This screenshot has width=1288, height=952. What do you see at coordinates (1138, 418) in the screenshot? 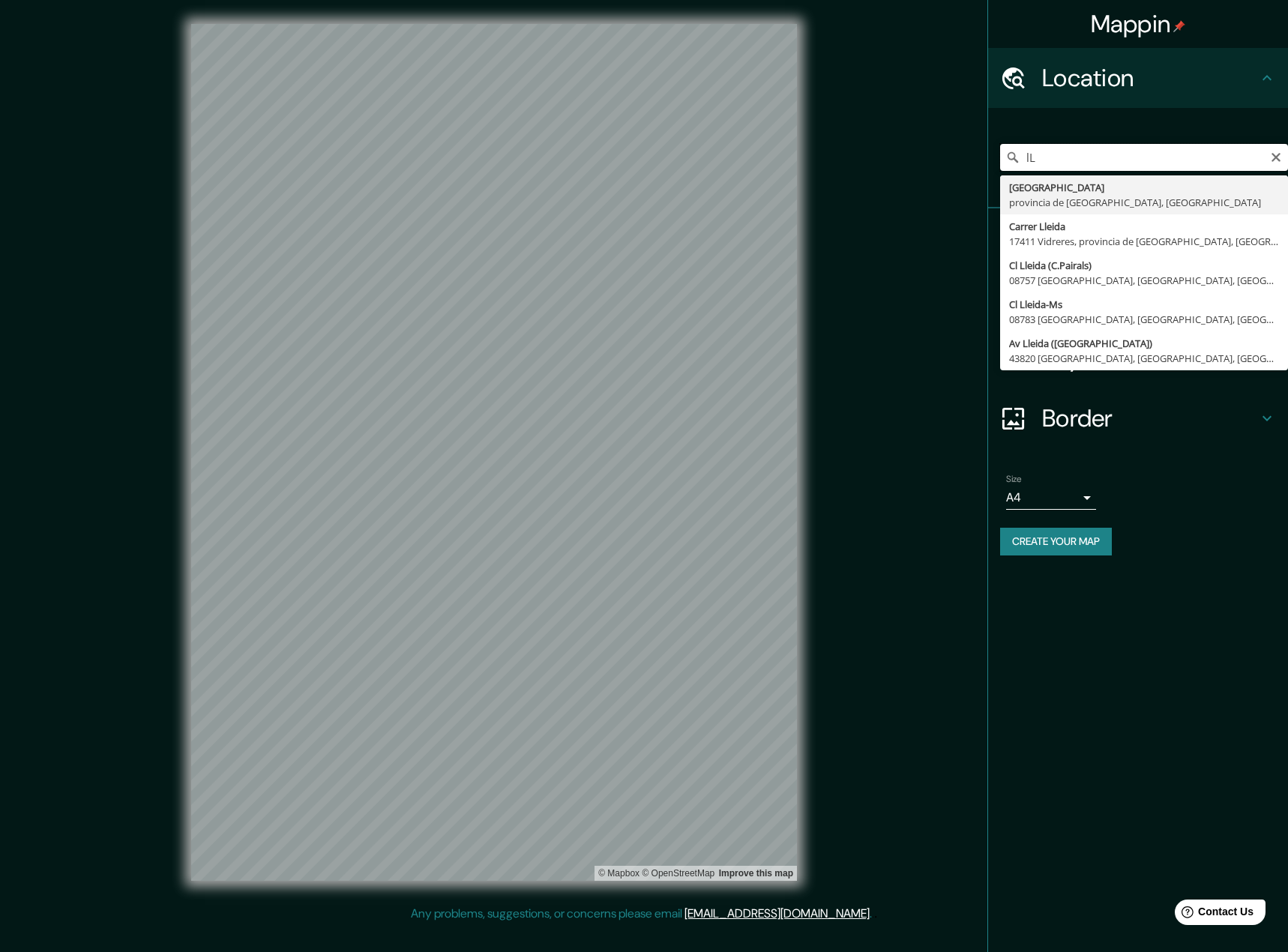
I see `div: Border` at bounding box center [1138, 418].